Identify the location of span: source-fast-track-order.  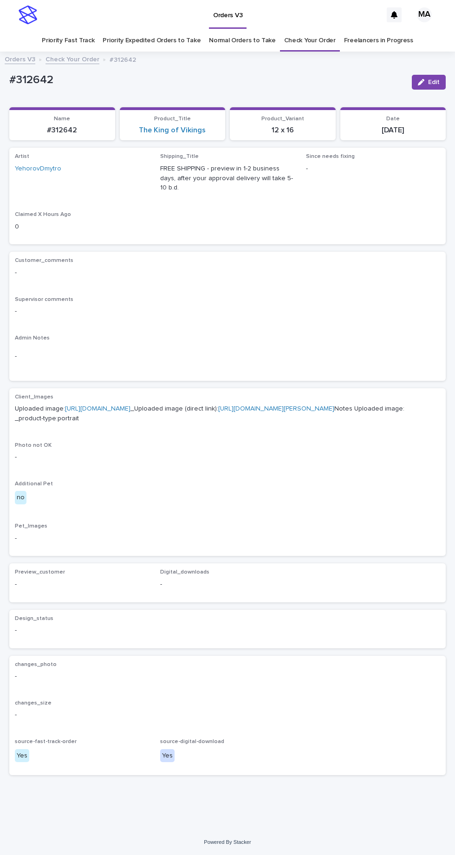
(46, 742).